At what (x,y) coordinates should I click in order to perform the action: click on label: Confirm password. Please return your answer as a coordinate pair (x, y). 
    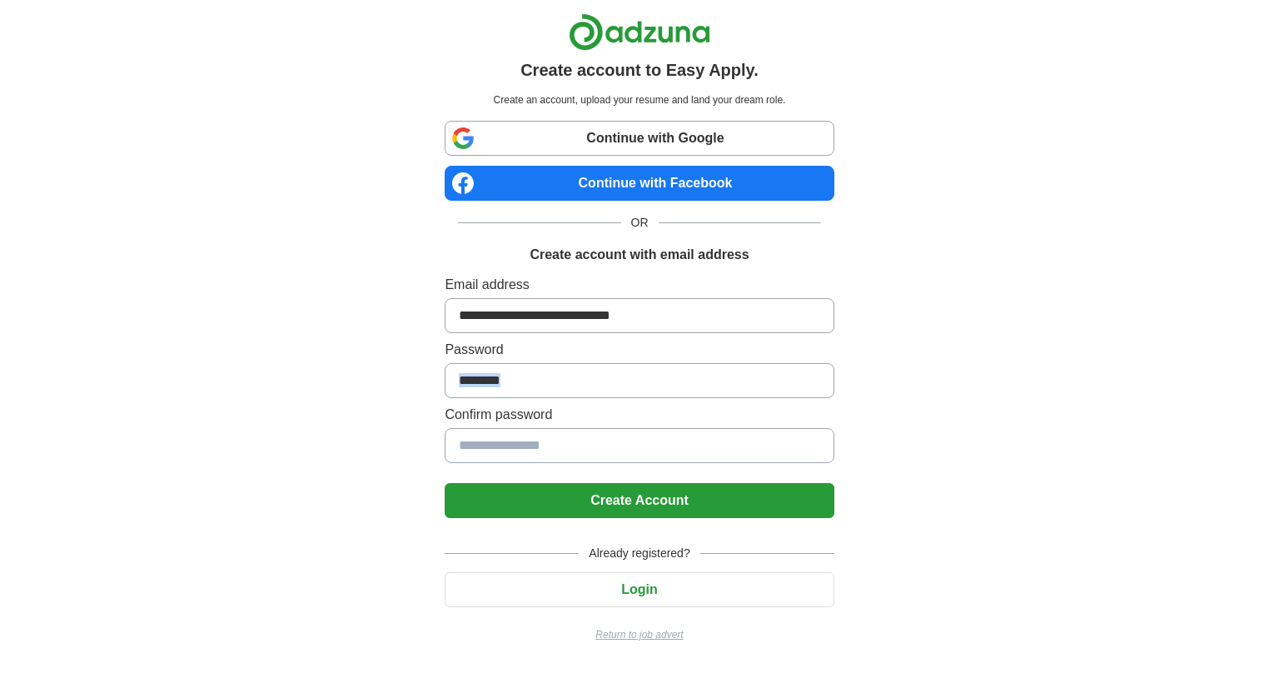
    Looking at the image, I should click on (639, 415).